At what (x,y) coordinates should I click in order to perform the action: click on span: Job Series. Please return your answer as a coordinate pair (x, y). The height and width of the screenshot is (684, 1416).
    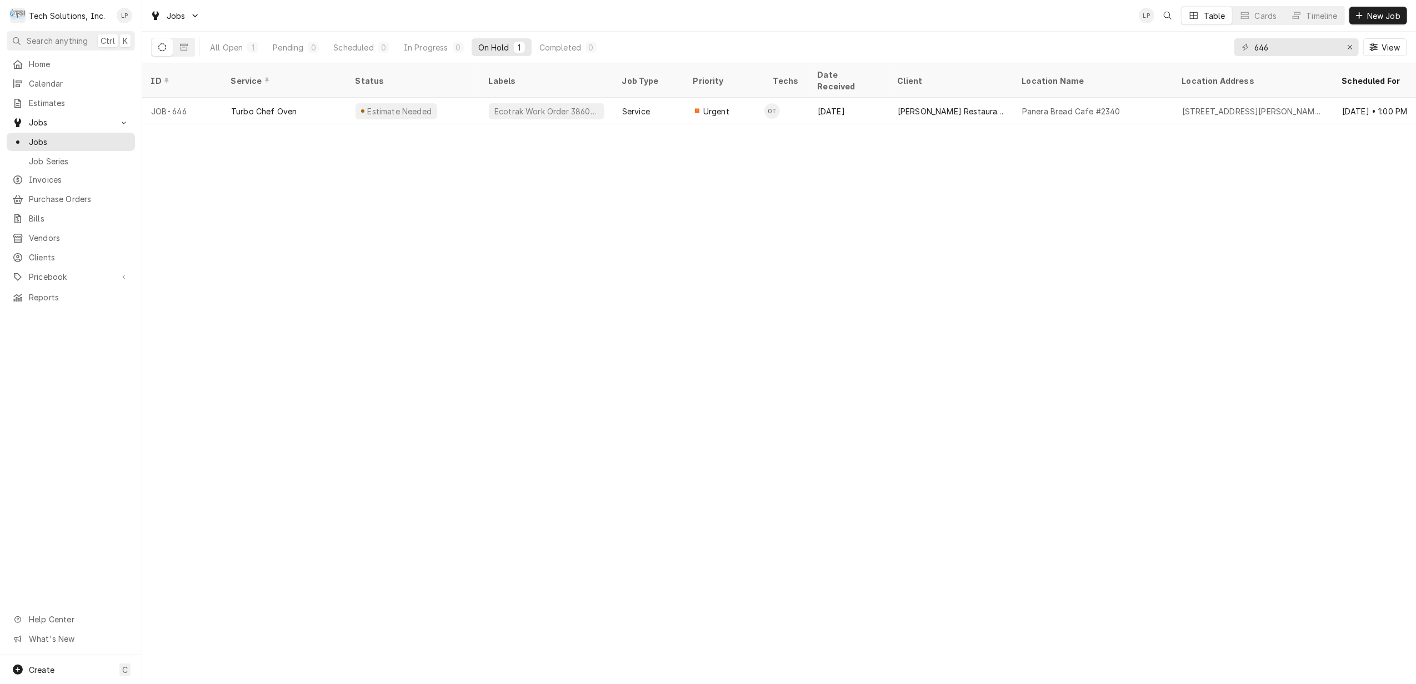
    Looking at the image, I should click on (79, 161).